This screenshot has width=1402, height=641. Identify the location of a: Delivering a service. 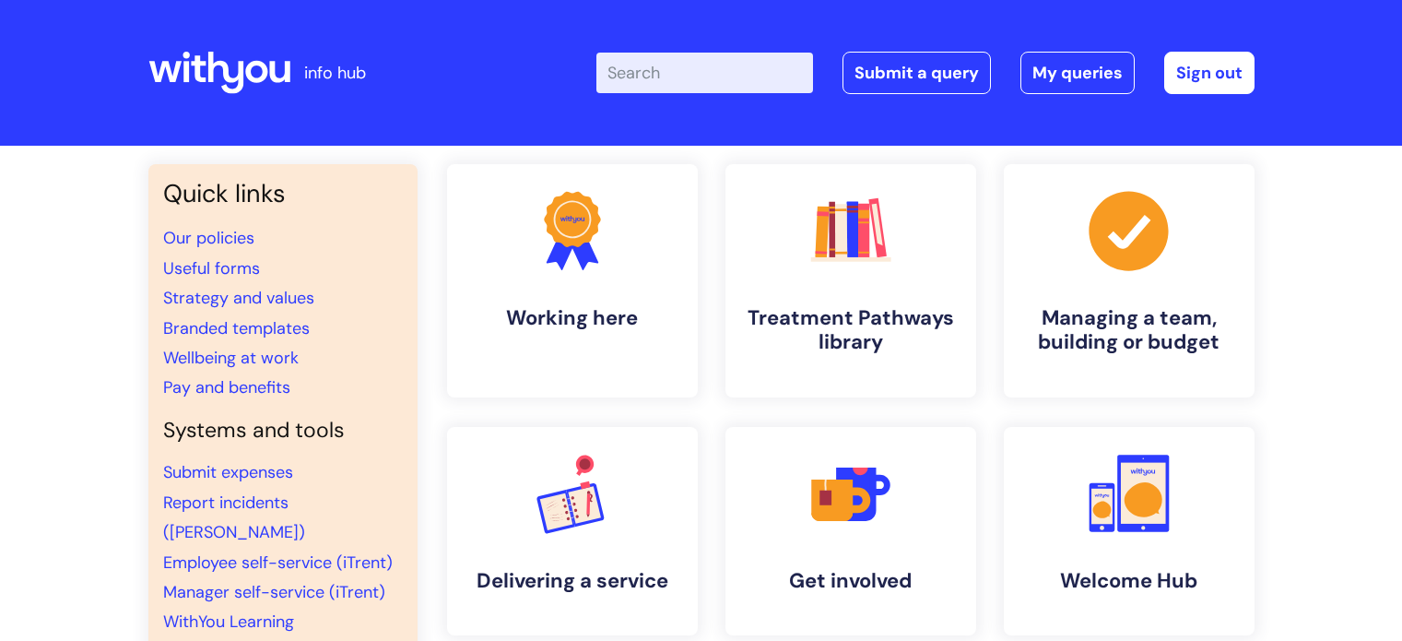
(573, 531).